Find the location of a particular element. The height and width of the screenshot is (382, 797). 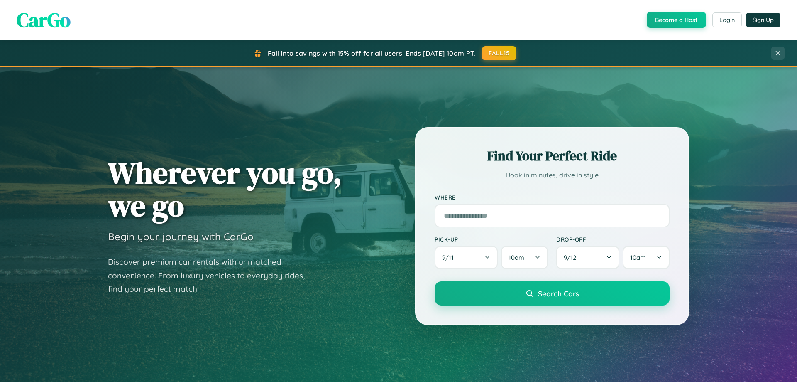

span: CarGo is located at coordinates (44, 20).